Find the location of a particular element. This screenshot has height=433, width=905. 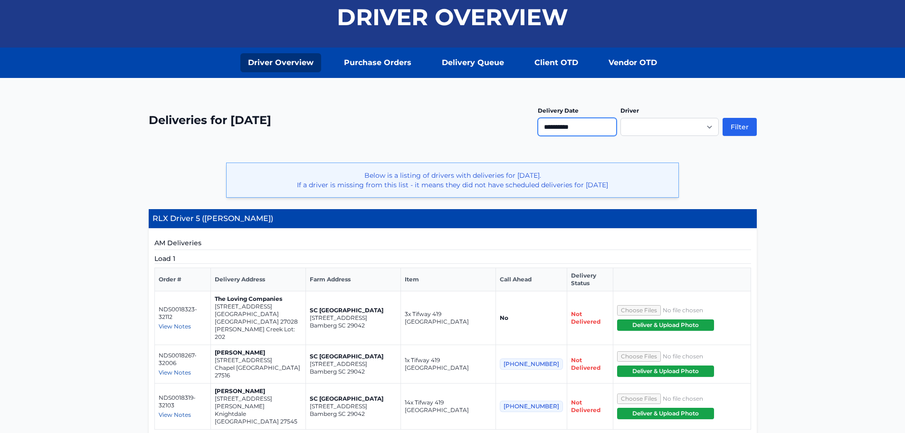

a: Delivery Queue is located at coordinates (473, 63).